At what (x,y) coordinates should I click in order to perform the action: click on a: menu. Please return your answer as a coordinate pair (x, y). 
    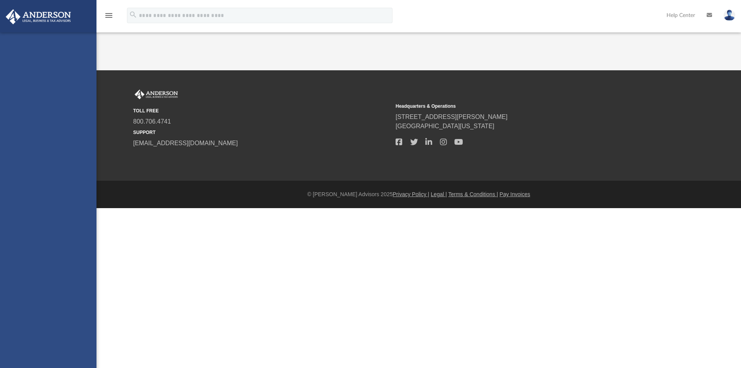
    Looking at the image, I should click on (109, 17).